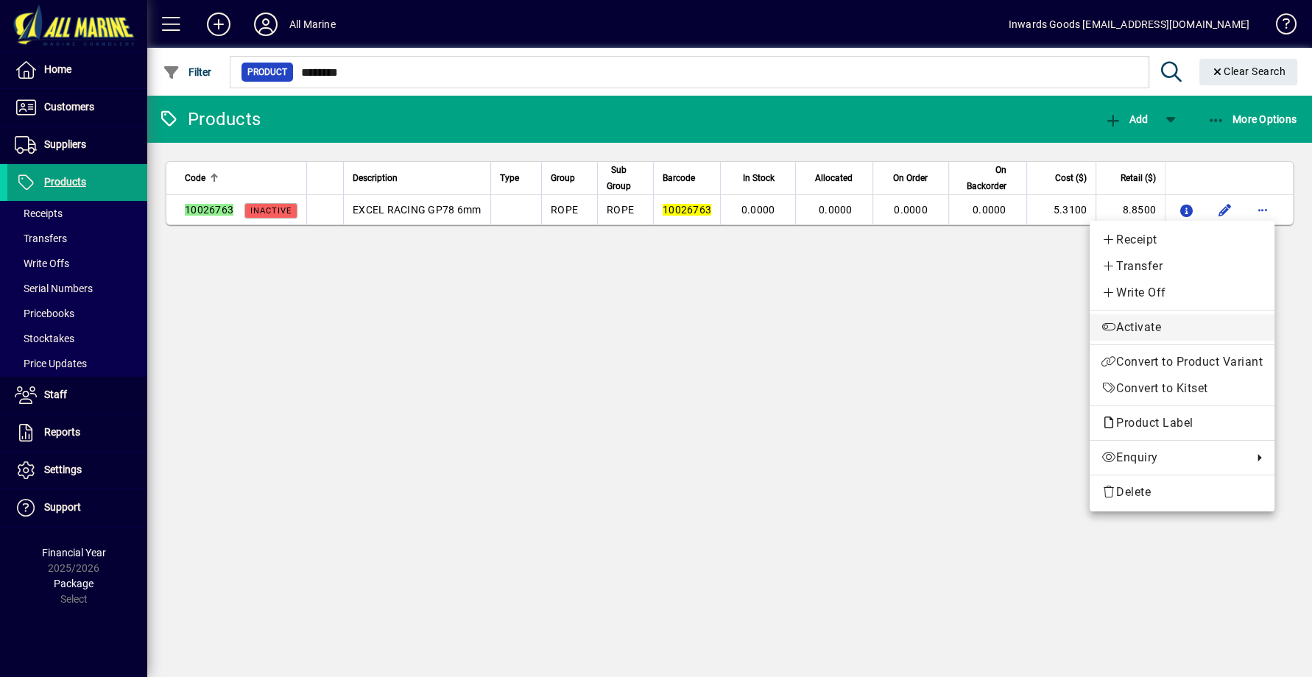 This screenshot has width=1312, height=677. What do you see at coordinates (1182, 240) in the screenshot?
I see `span: Receipt` at bounding box center [1182, 240].